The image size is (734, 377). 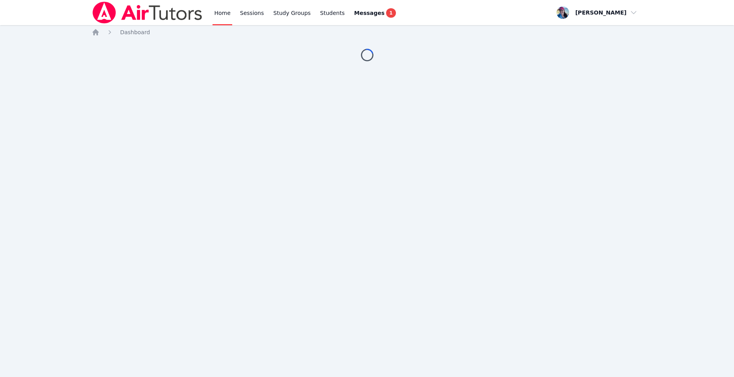 I want to click on a: Dashboard, so click(x=135, y=32).